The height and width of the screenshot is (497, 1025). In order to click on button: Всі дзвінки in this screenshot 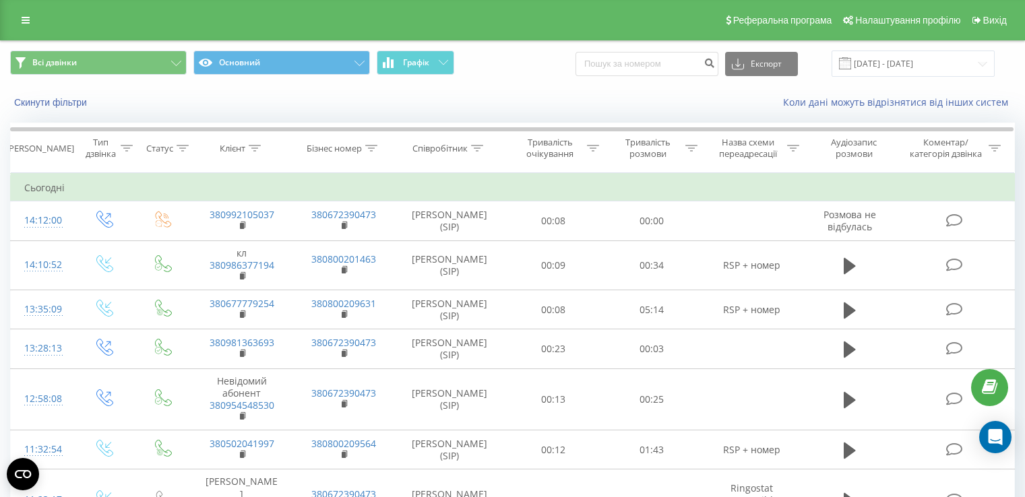, I will do `click(98, 63)`.